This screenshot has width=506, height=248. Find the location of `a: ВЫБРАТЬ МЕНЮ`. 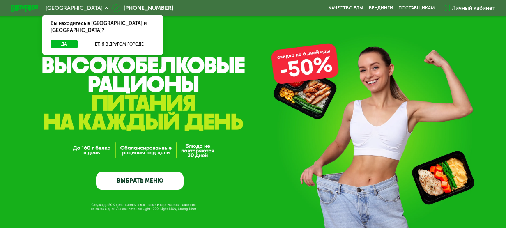

a: ВЫБРАТЬ МЕНЮ is located at coordinates (140, 181).